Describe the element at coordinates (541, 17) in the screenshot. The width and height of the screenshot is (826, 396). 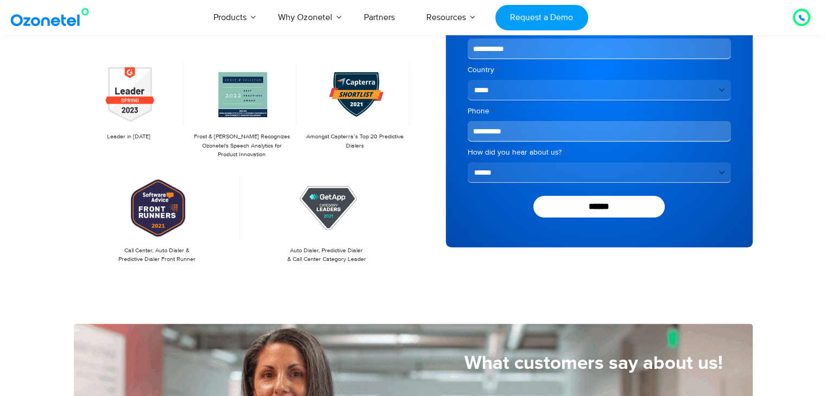
I see `a: Request a Demo` at that location.